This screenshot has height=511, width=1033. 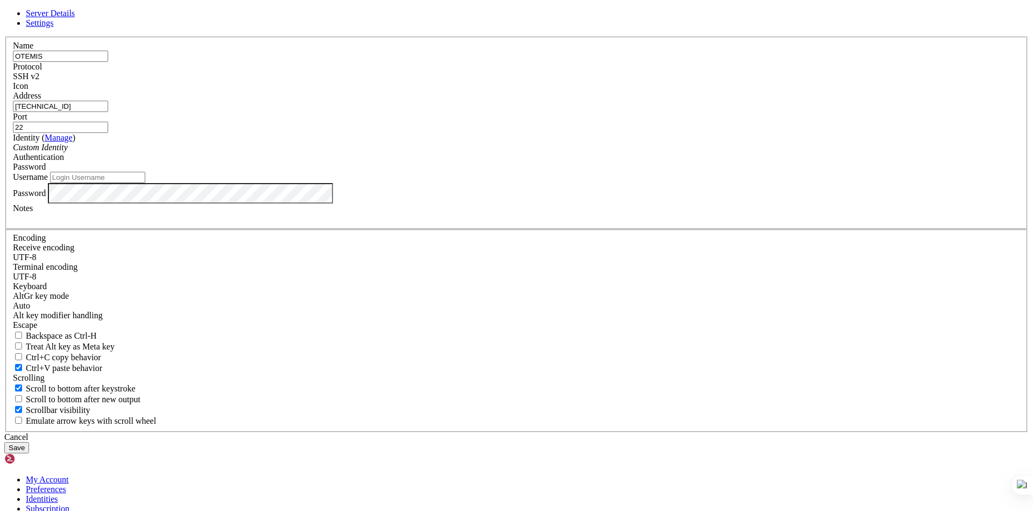 I want to click on label: Identity, so click(x=44, y=137).